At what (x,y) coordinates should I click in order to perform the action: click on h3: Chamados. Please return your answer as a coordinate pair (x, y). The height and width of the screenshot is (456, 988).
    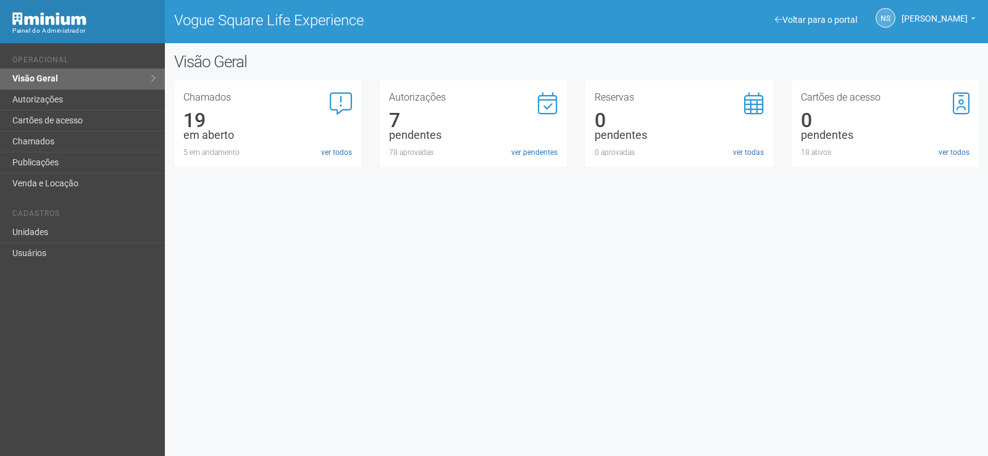
    Looking at the image, I should click on (267, 98).